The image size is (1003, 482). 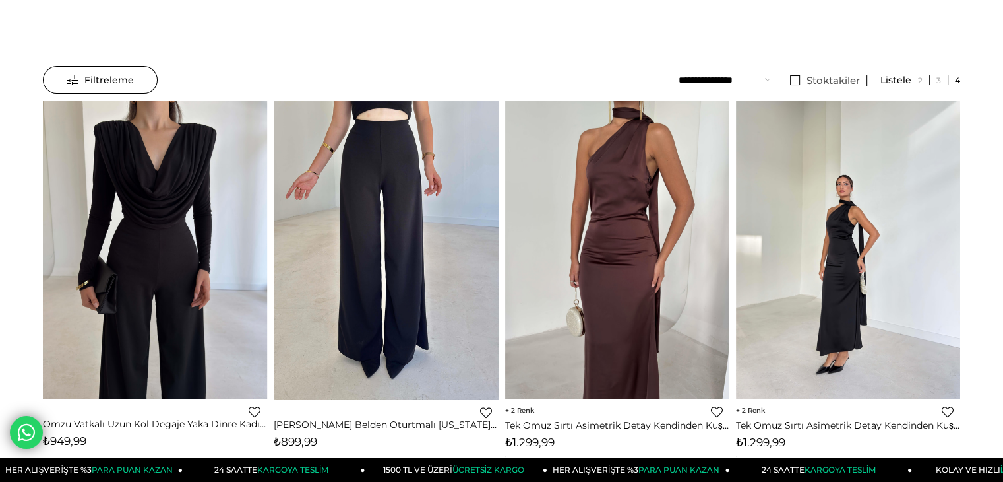 I want to click on a: Stoktakiler, so click(x=825, y=80).